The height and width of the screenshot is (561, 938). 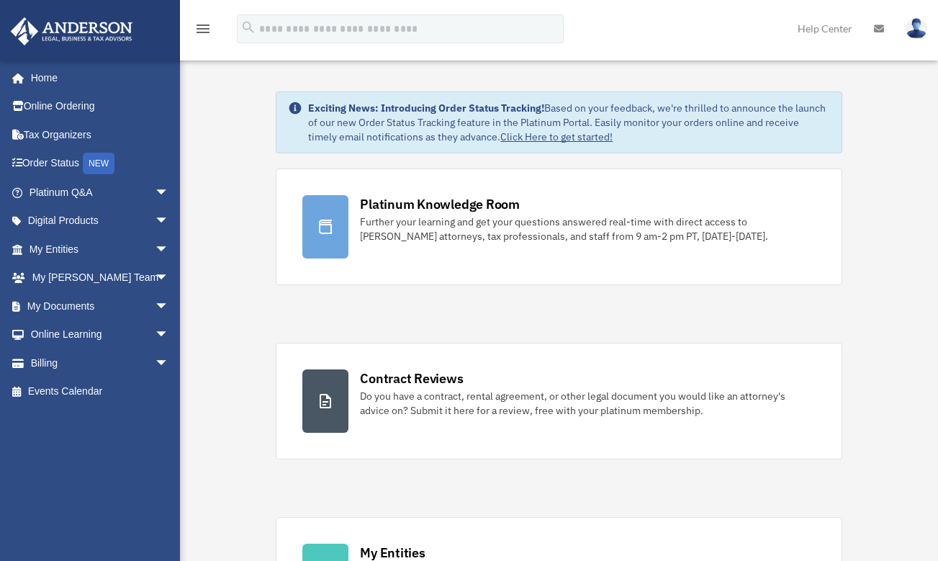 What do you see at coordinates (100, 392) in the screenshot?
I see `a: Events Calendar` at bounding box center [100, 392].